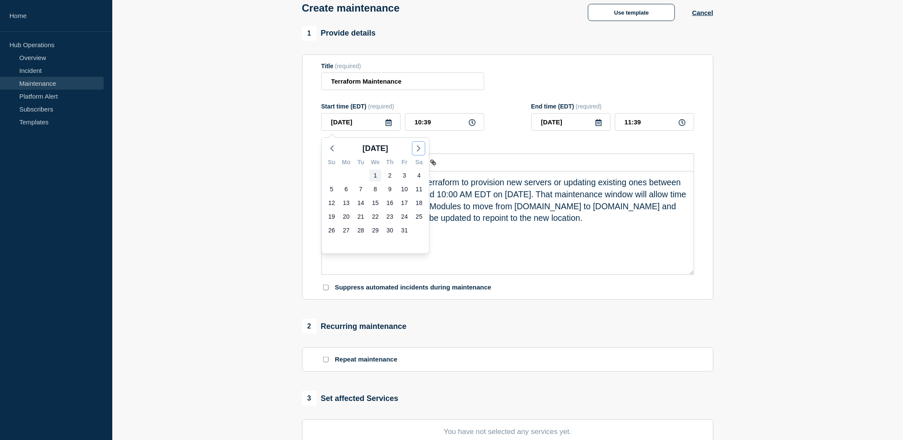 The height and width of the screenshot is (440, 903). Describe the element at coordinates (361, 216) in the screenshot. I see `div: Tuesday, Oct 21, 2025` at that location.